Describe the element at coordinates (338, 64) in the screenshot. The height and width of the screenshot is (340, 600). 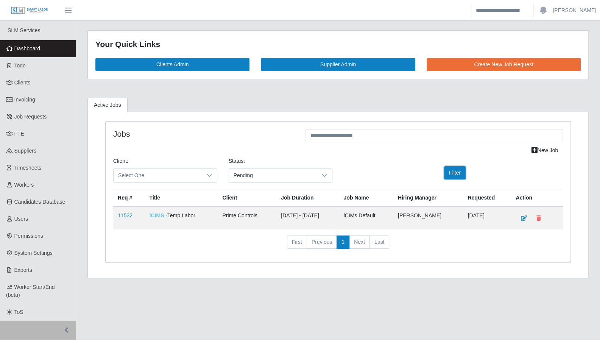
I see `a: Supplier Admin` at that location.